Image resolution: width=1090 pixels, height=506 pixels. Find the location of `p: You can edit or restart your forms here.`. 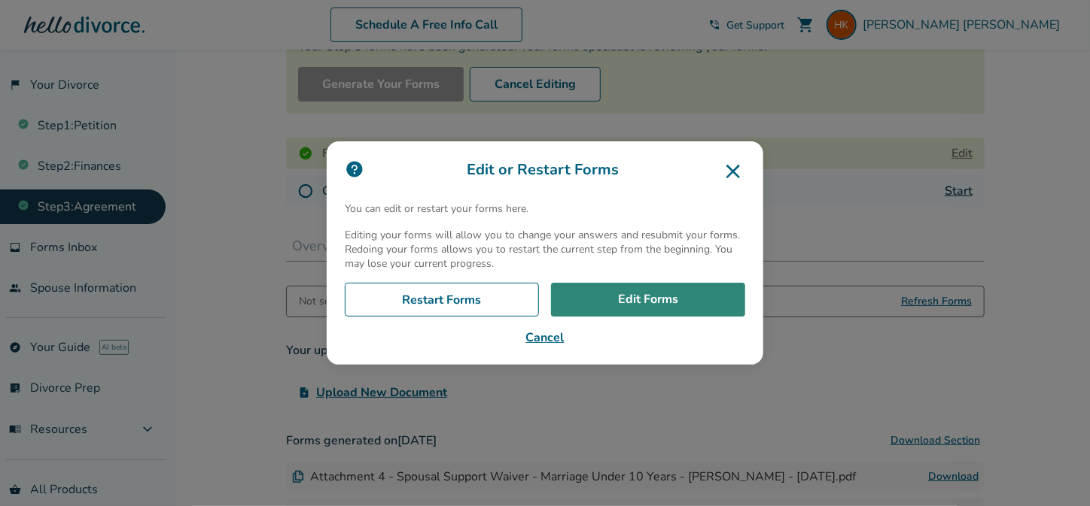

p: You can edit or restart your forms here. is located at coordinates (545, 208).